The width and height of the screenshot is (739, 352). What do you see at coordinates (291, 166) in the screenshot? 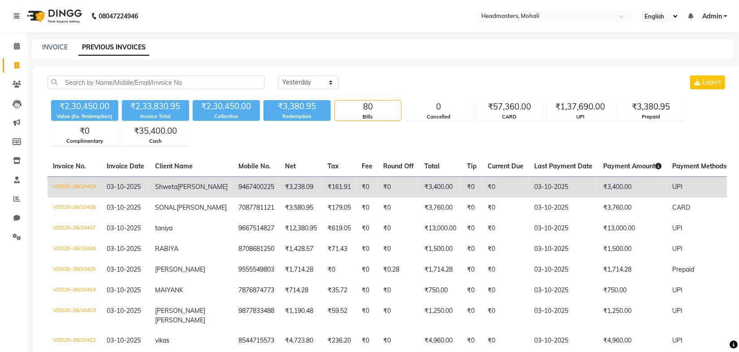
I see `span: Net` at bounding box center [291, 166].